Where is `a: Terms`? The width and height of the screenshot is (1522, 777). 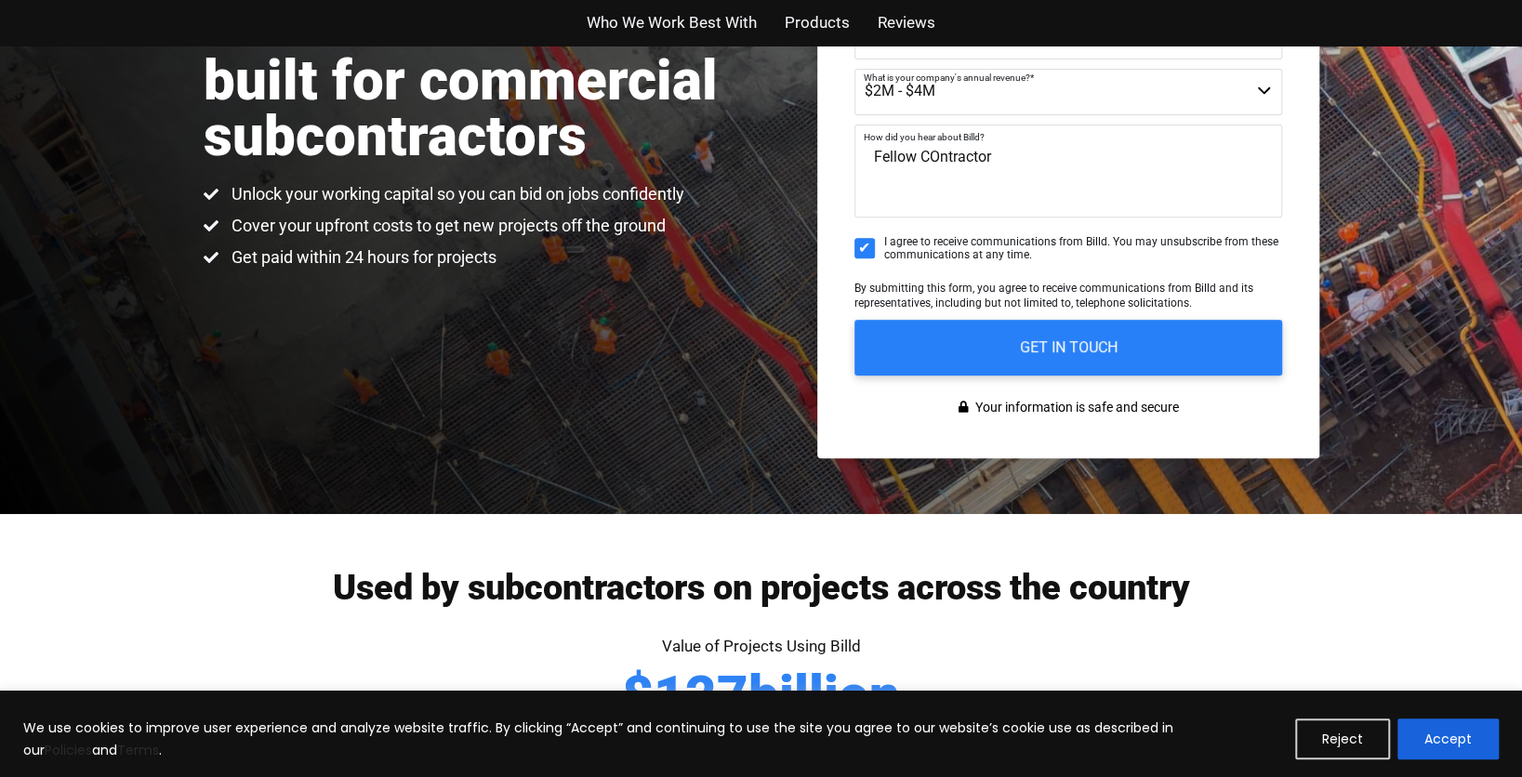 a: Terms is located at coordinates (138, 750).